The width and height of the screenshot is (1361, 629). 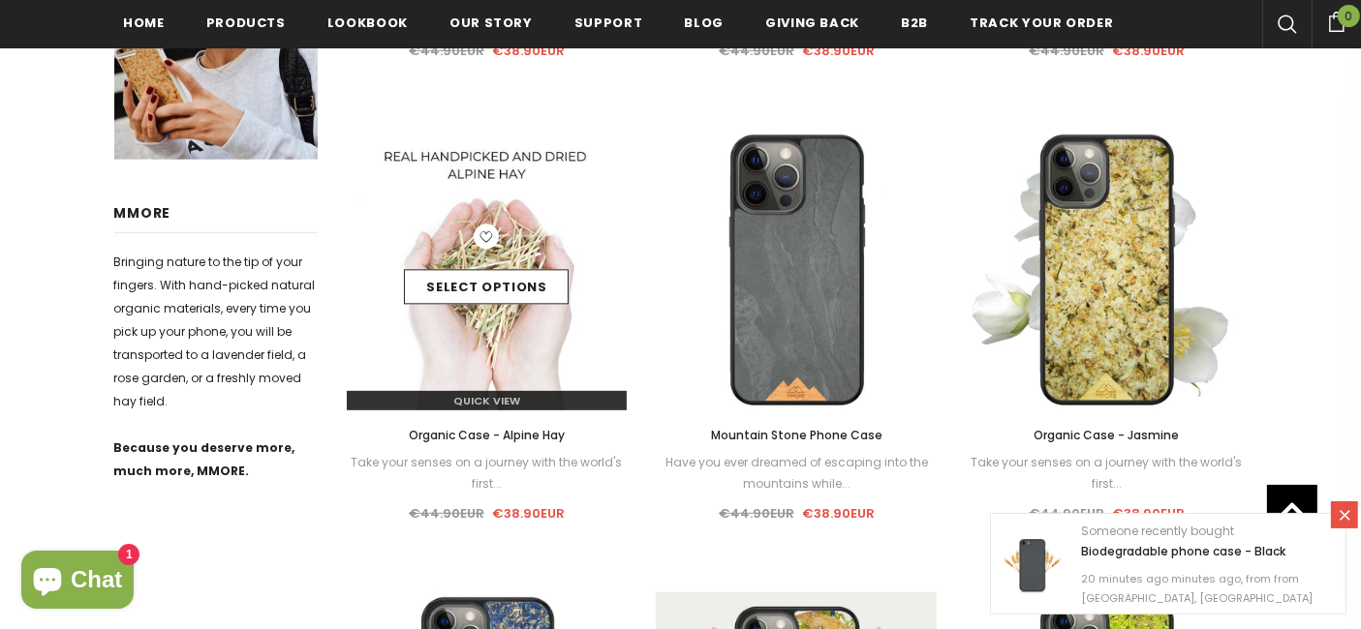 What do you see at coordinates (1335, 20) in the screenshot?
I see `a: 0` at bounding box center [1335, 20].